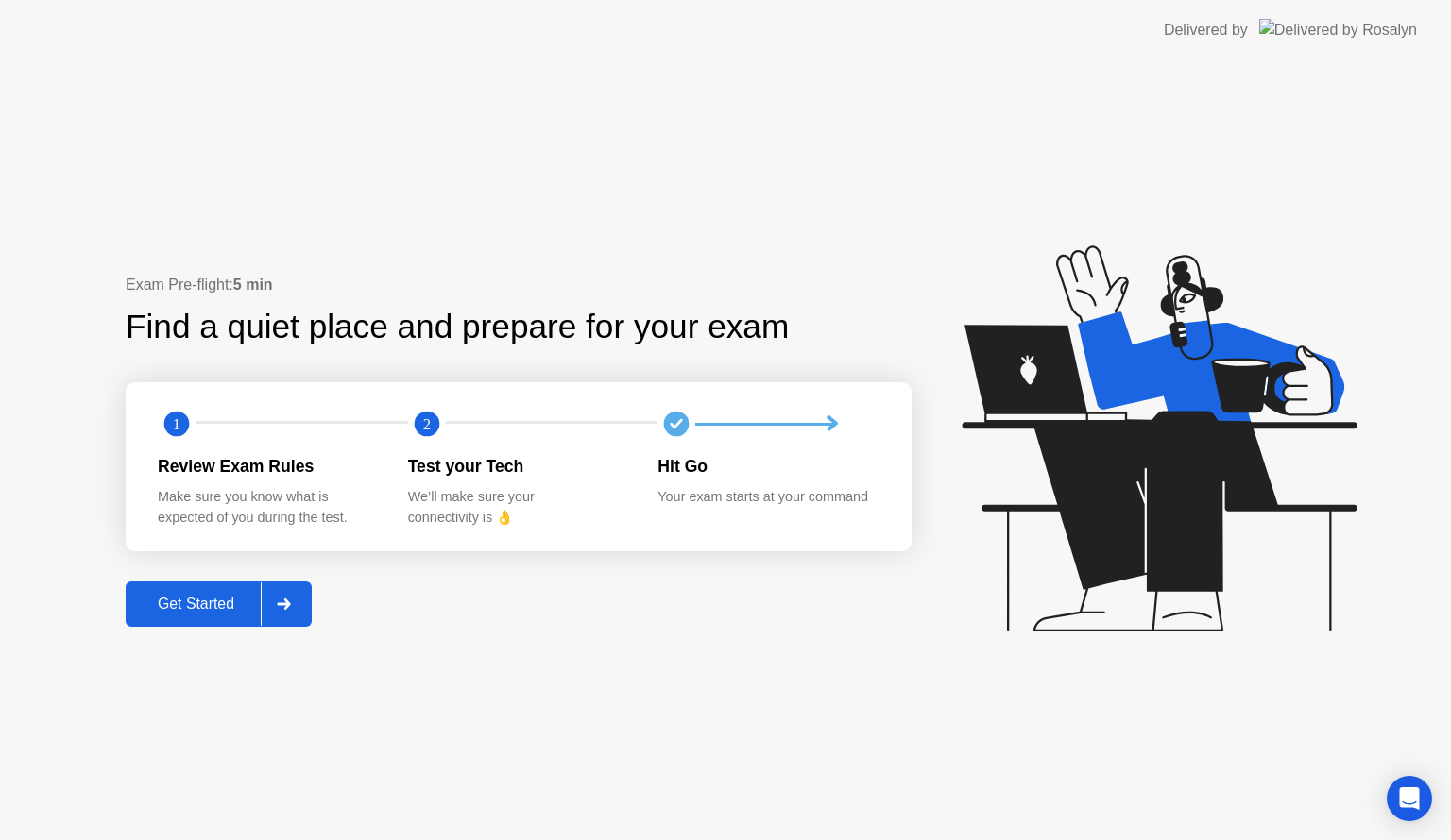  I want to click on img: Delivered by Rosalyn, so click(1337, 30).